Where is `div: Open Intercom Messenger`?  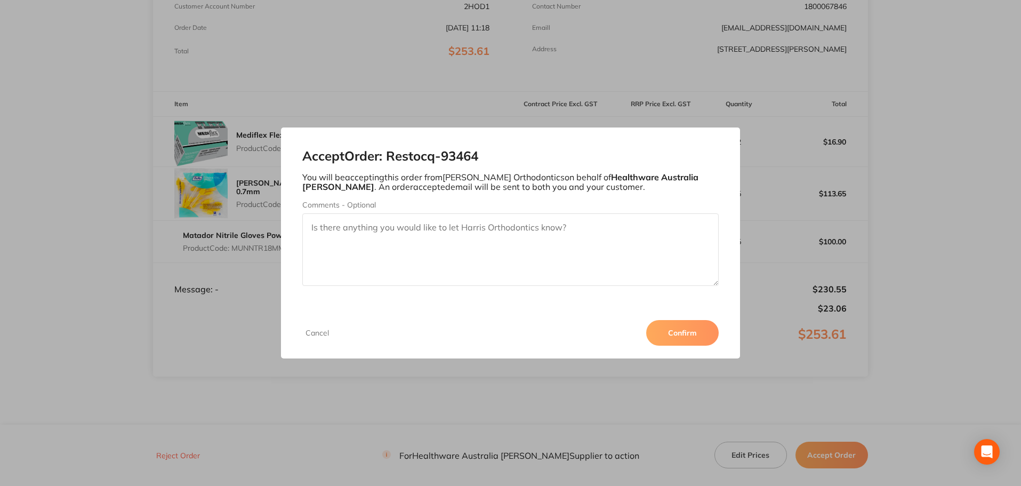 div: Open Intercom Messenger is located at coordinates (987, 451).